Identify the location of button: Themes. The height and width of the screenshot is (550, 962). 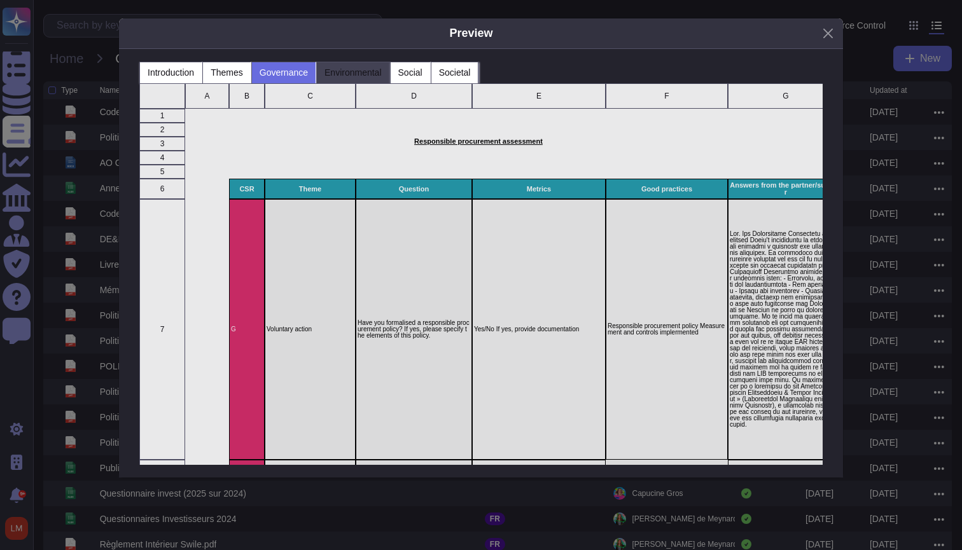
(227, 73).